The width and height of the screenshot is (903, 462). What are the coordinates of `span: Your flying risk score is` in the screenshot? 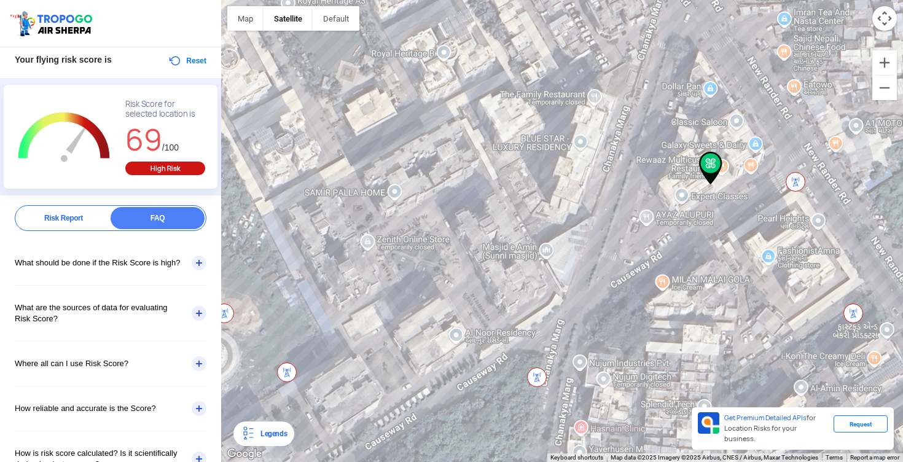 It's located at (63, 60).